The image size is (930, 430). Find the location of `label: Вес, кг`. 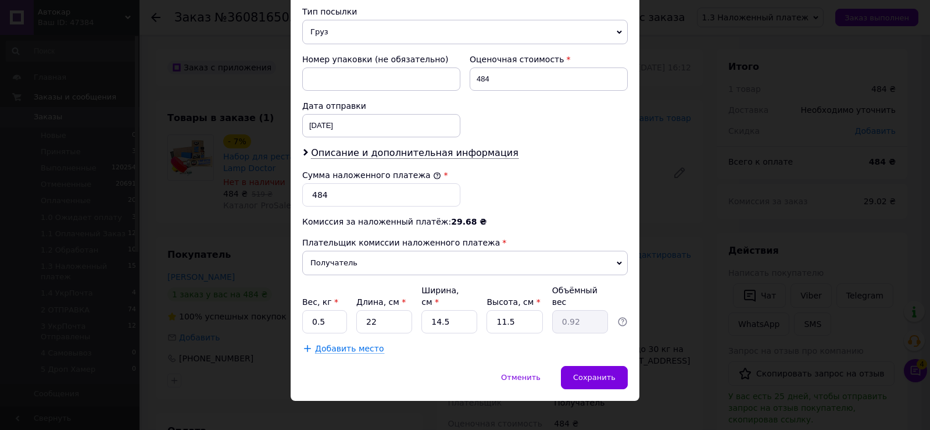

label: Вес, кг is located at coordinates (320, 302).